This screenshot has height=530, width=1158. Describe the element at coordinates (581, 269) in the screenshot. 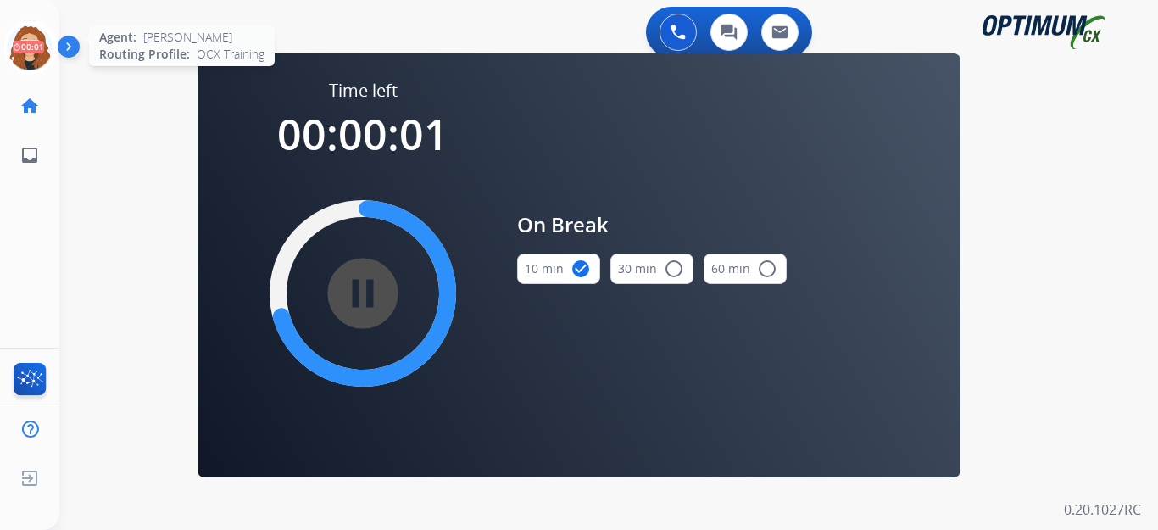

I see `mat-icon: check_circle` at that location.